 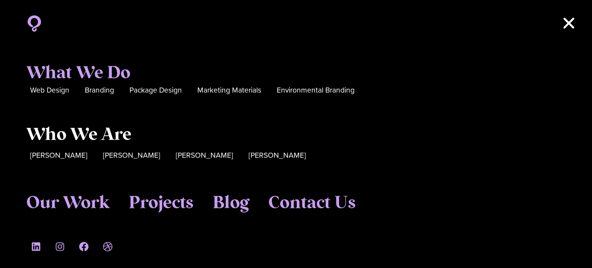 I want to click on a: Web Design, so click(x=50, y=90).